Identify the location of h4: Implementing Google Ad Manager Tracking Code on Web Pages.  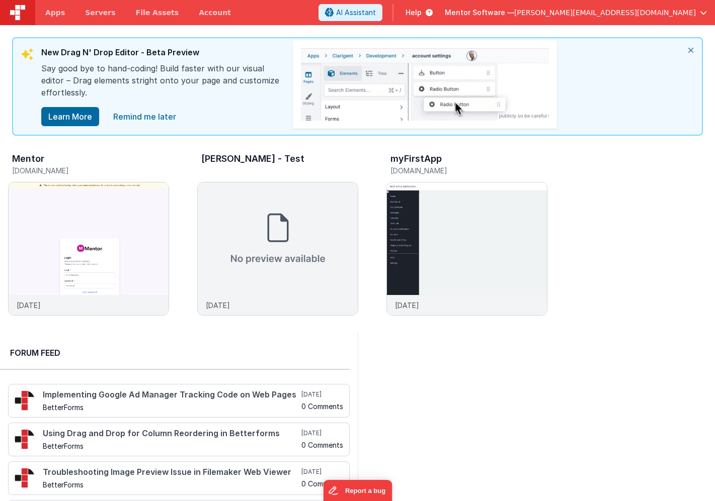
(171, 395).